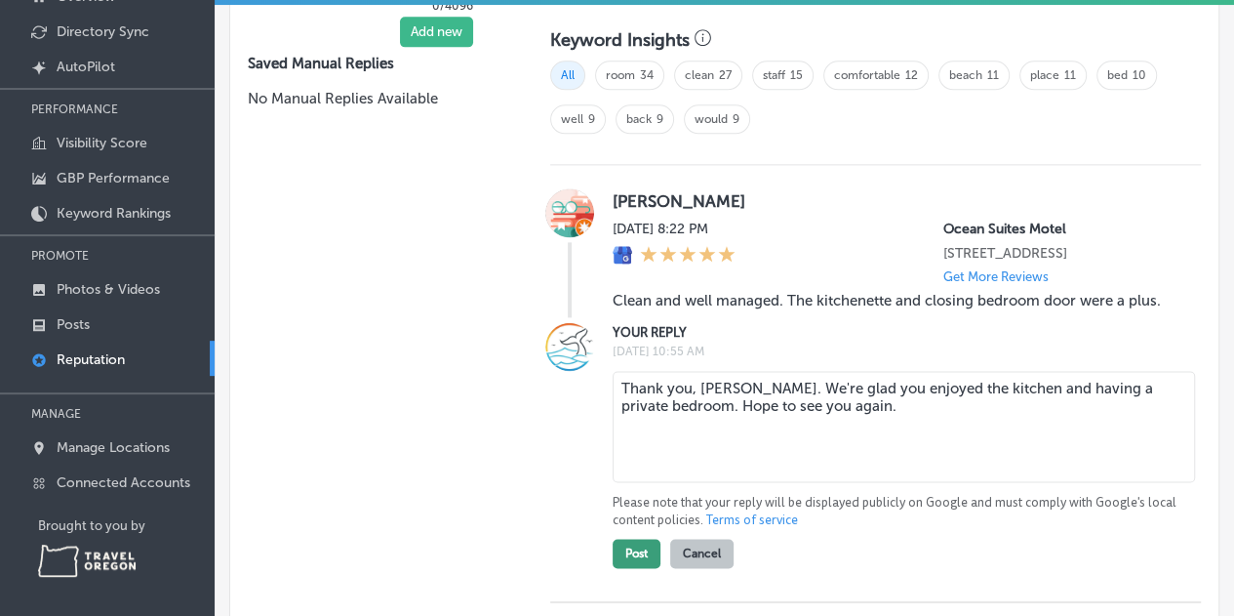  I want to click on p: 16045 Lower Harbor Road, so click(1061, 253).